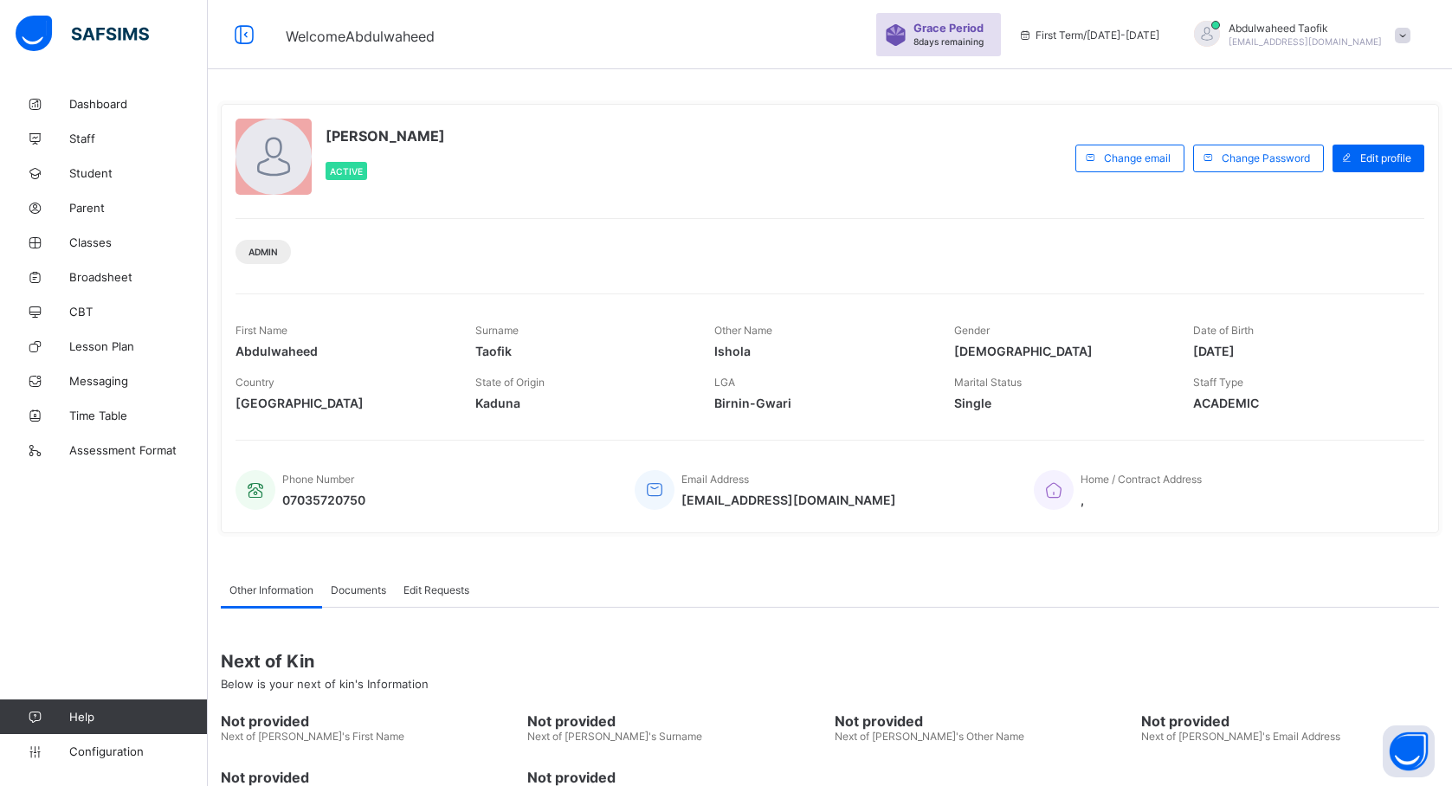 The width and height of the screenshot is (1452, 786). Describe the element at coordinates (139, 277) in the screenshot. I see `span: Broadsheet` at that location.